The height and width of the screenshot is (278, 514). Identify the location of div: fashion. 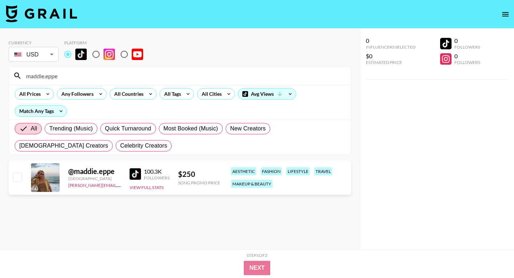
(271, 171).